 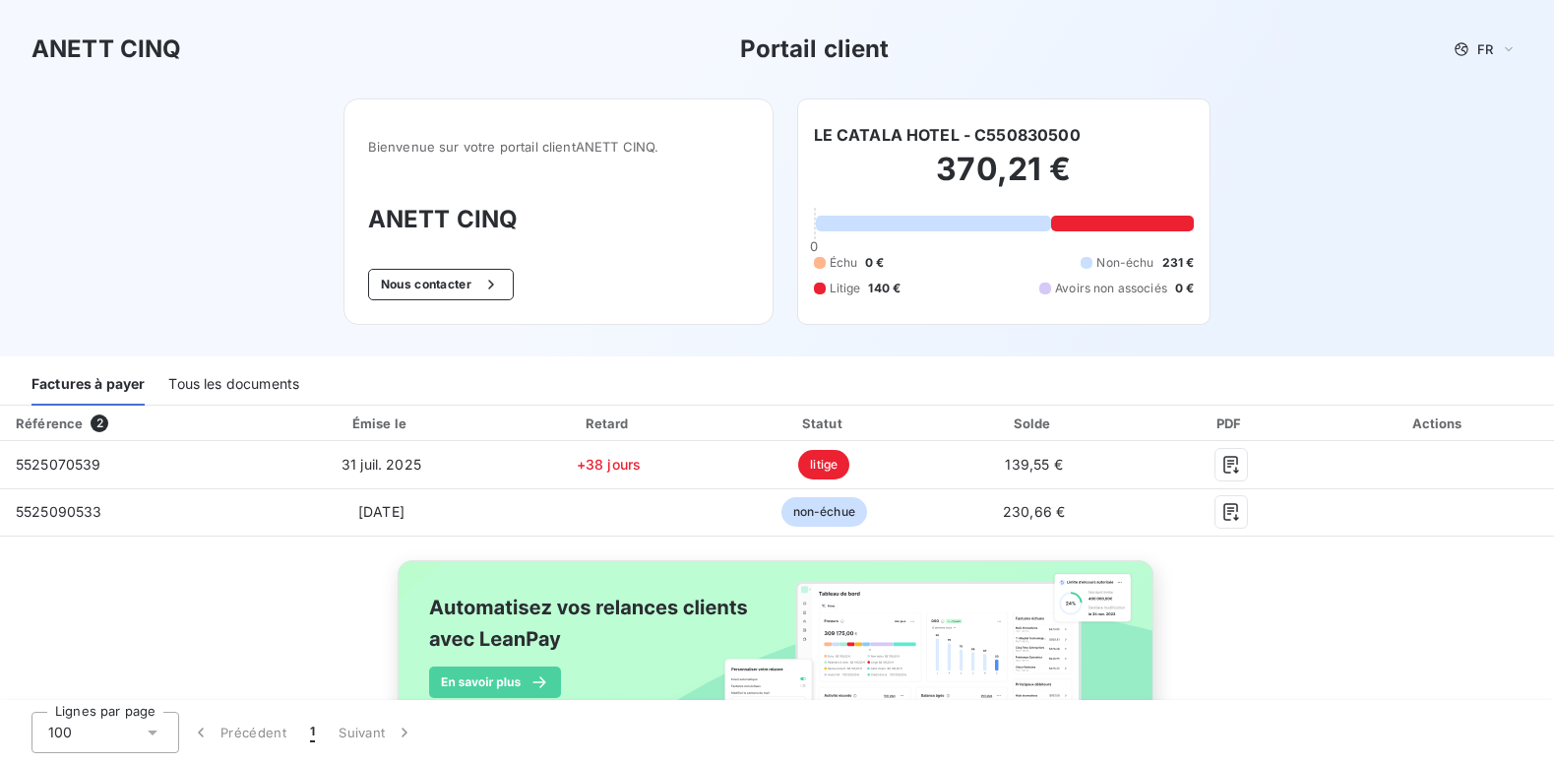 What do you see at coordinates (59, 511) in the screenshot?
I see `span: 5525090533` at bounding box center [59, 511].